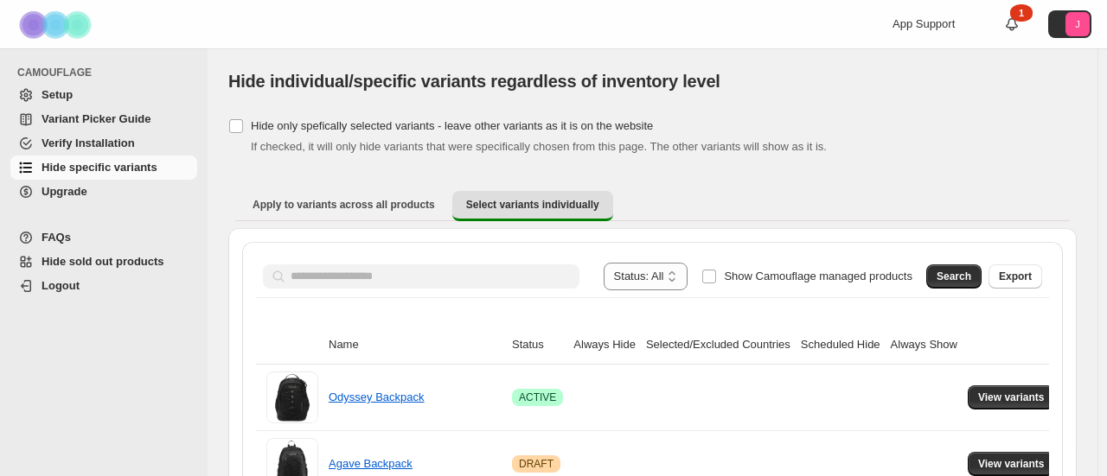 Image resolution: width=1107 pixels, height=476 pixels. Describe the element at coordinates (61, 285) in the screenshot. I see `span: Logout` at that location.